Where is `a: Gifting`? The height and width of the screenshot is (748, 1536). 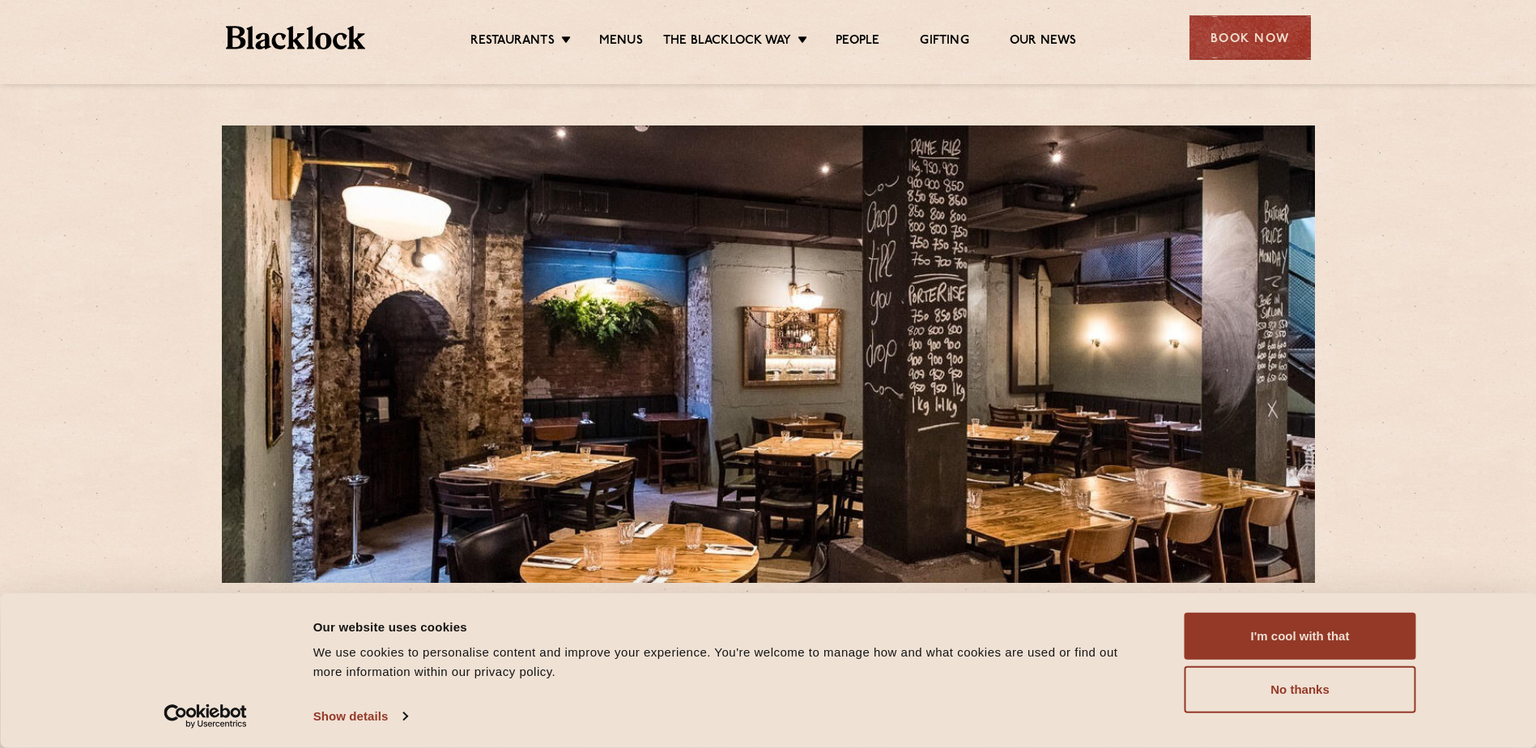
a: Gifting is located at coordinates (944, 42).